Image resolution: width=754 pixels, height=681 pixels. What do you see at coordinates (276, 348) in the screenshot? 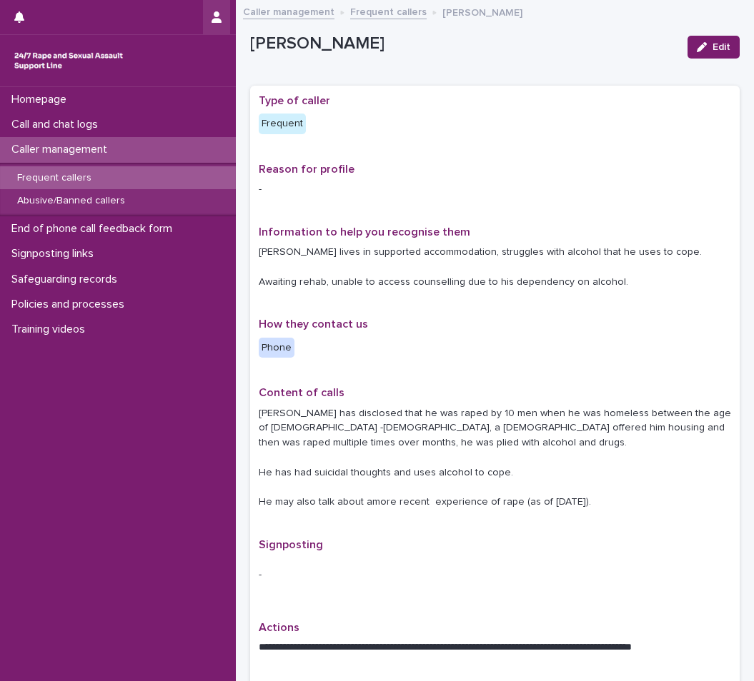
I see `div: Phone` at bounding box center [276, 348].